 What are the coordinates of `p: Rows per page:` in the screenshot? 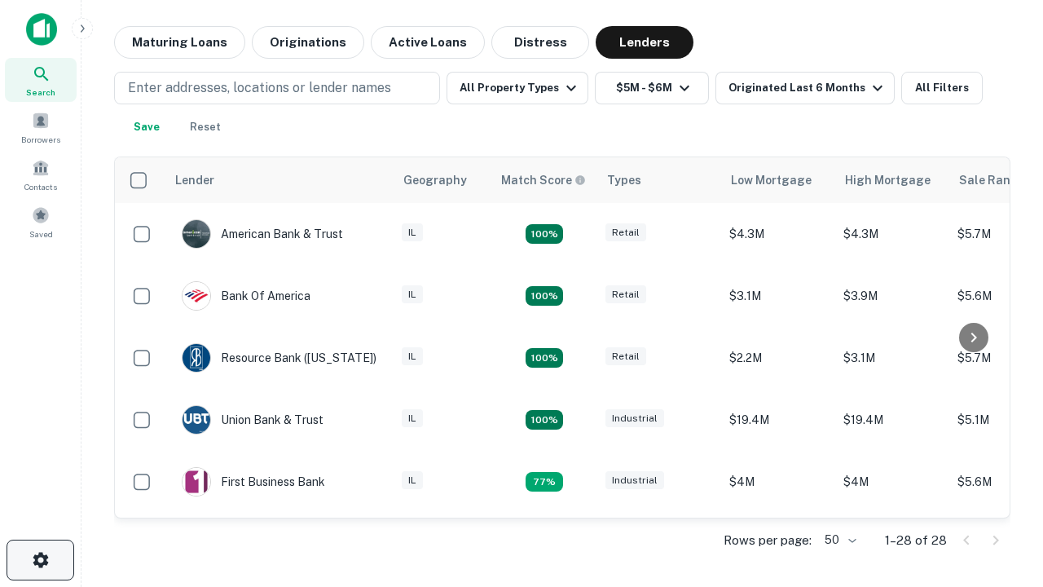 It's located at (768, 540).